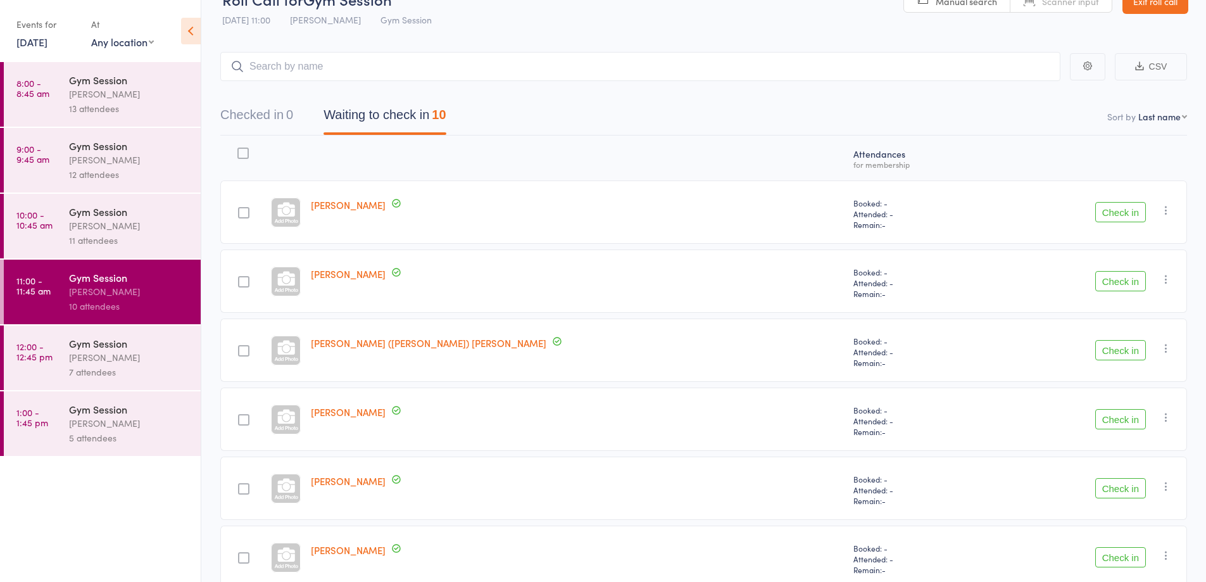 This screenshot has width=1206, height=582. What do you see at coordinates (289, 115) in the screenshot?
I see `div: 0` at bounding box center [289, 115].